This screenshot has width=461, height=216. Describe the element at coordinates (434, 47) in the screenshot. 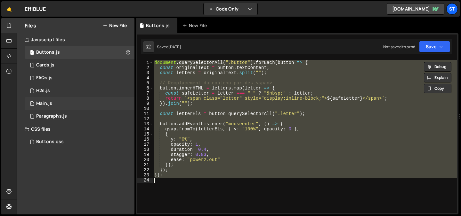

I see `button: Save` at that location.